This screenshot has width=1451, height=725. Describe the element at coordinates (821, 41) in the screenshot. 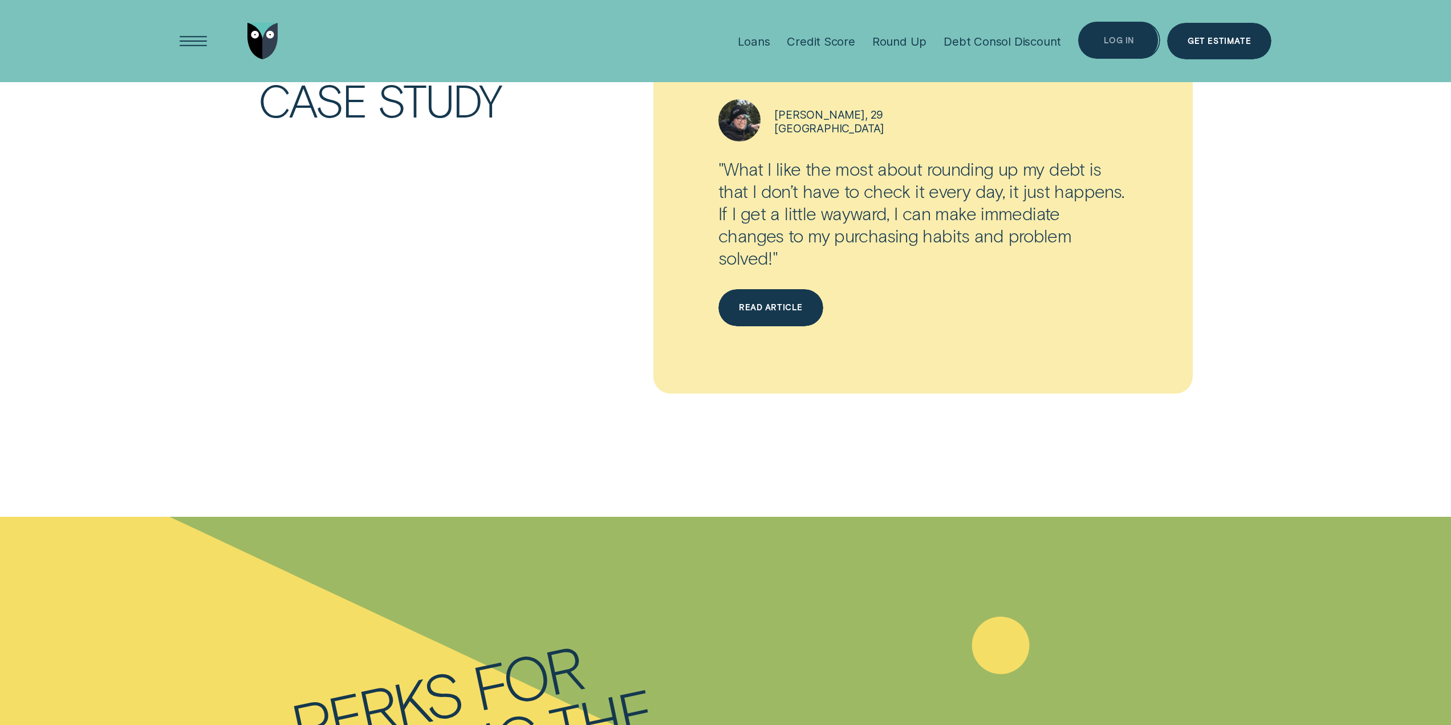

I see `div: Credit Score` at that location.